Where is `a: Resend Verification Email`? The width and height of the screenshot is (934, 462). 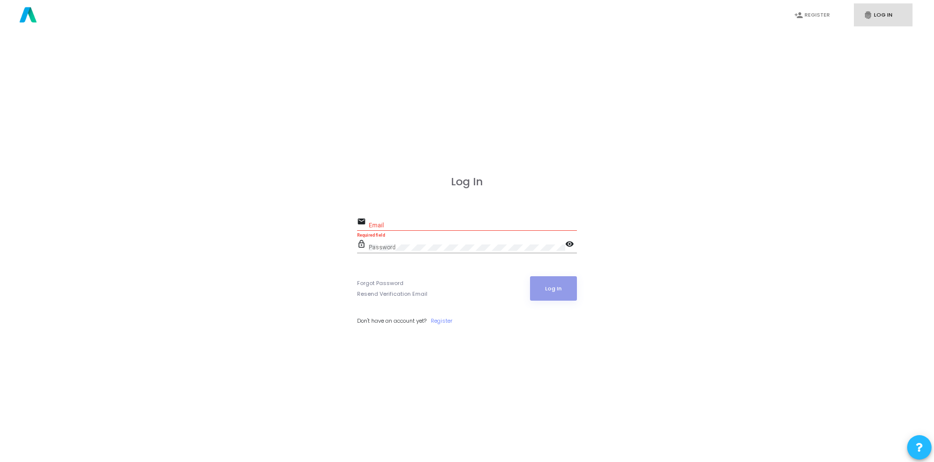 a: Resend Verification Email is located at coordinates (392, 294).